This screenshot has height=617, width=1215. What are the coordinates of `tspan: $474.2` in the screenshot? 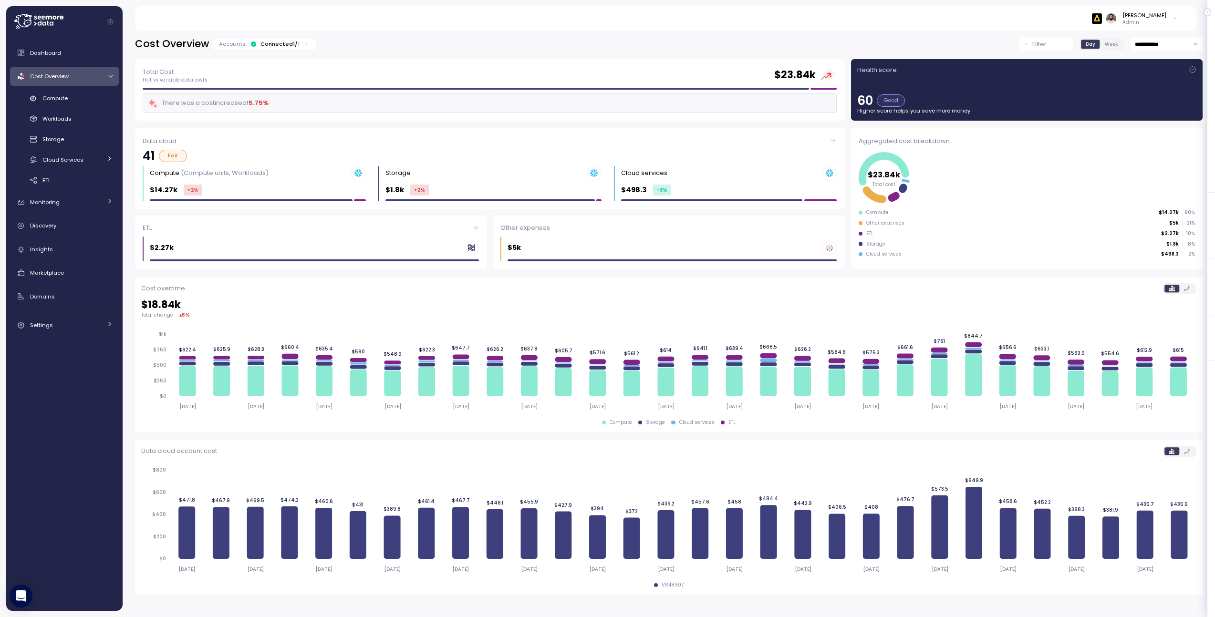 It's located at (289, 500).